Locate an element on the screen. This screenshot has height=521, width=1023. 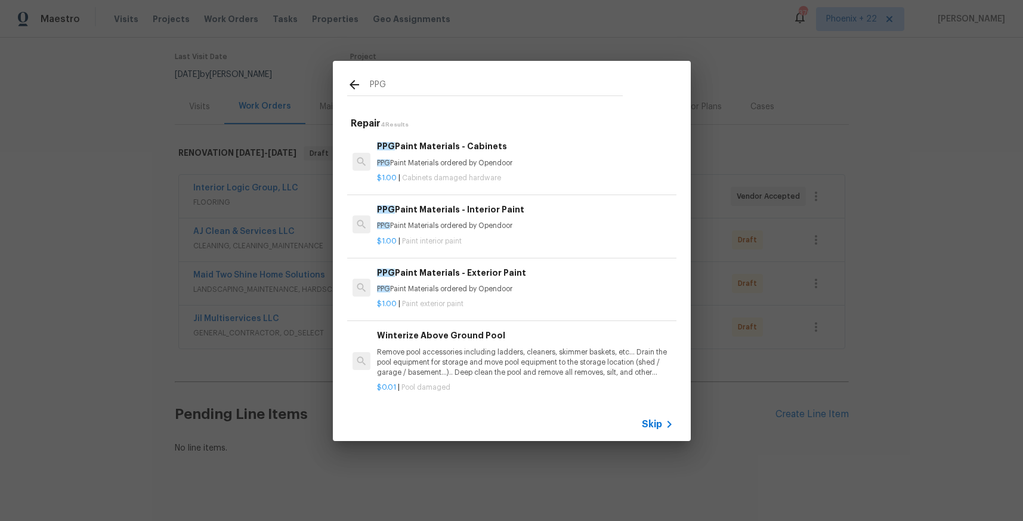
p: Remove pool accessories including ladders, cleaners, skimmer baskets, etc… Drain the pool equipme... is located at coordinates (525, 362).